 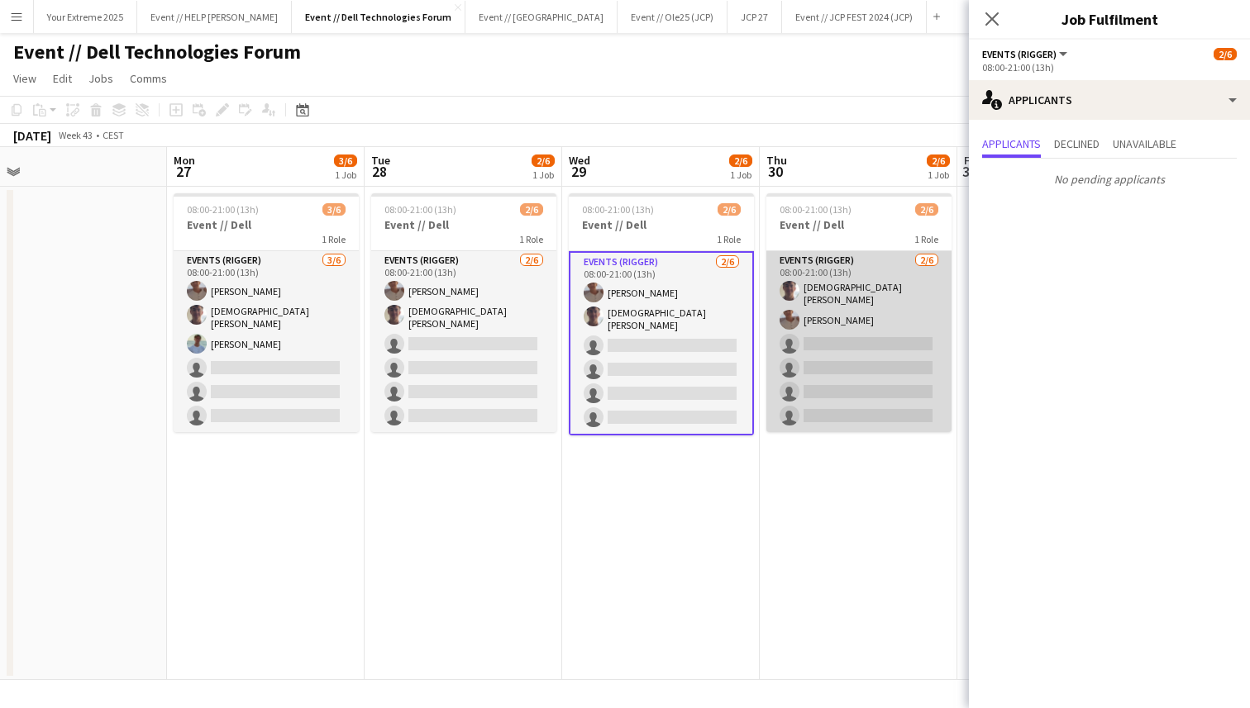 What do you see at coordinates (579, 160) in the screenshot?
I see `span: Wed` at bounding box center [579, 160].